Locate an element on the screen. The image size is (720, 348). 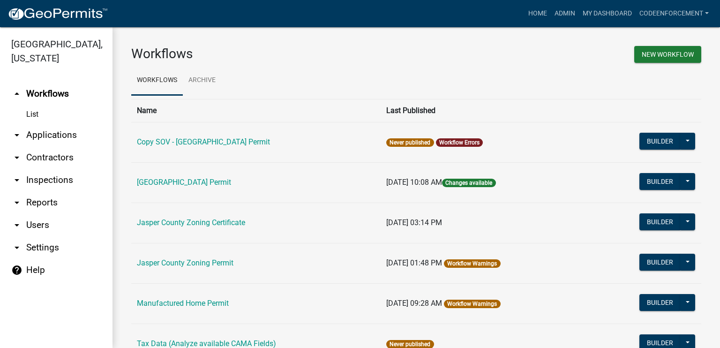
a: Tax Data (Analyze available CAMA Fields) is located at coordinates (206, 343).